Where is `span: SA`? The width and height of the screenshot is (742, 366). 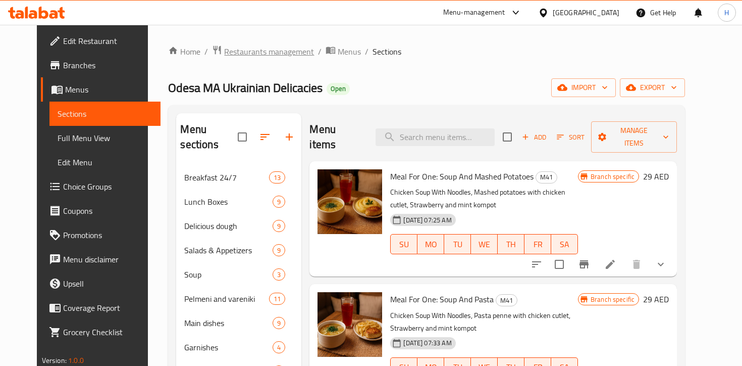 span: SA is located at coordinates (564, 244).